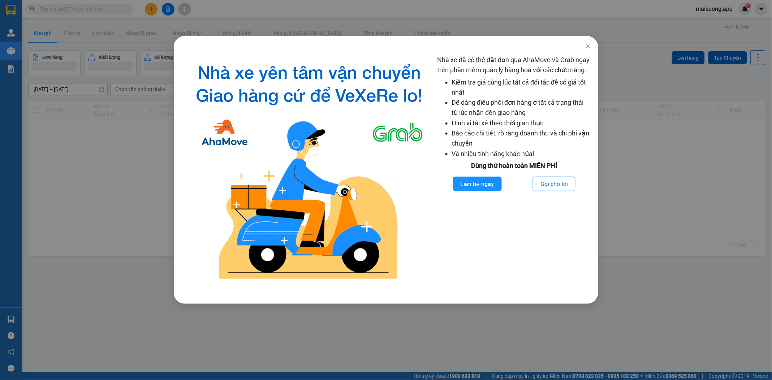  I want to click on li: Báo cáo chi tiết, rõ ràng doanh thu và chi phí vận chuyển, so click(521, 138).